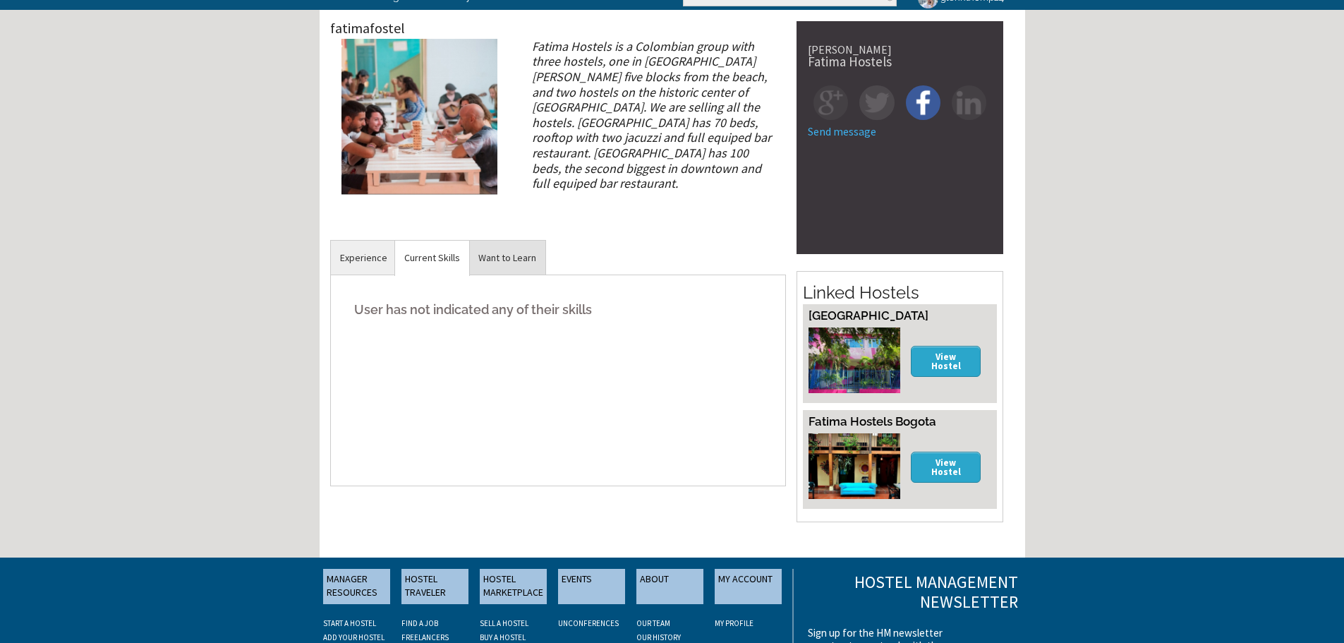 This screenshot has width=1344, height=643. What do you see at coordinates (420, 623) in the screenshot?
I see `a: FIND A JOB` at bounding box center [420, 623].